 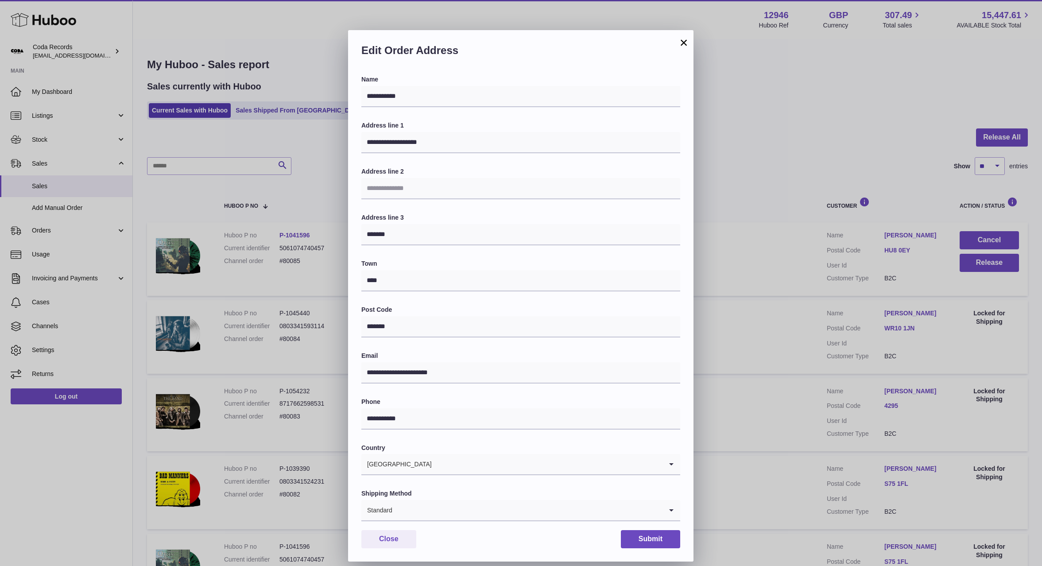 What do you see at coordinates (521, 171) in the screenshot?
I see `label: Address line 2` at bounding box center [521, 171].